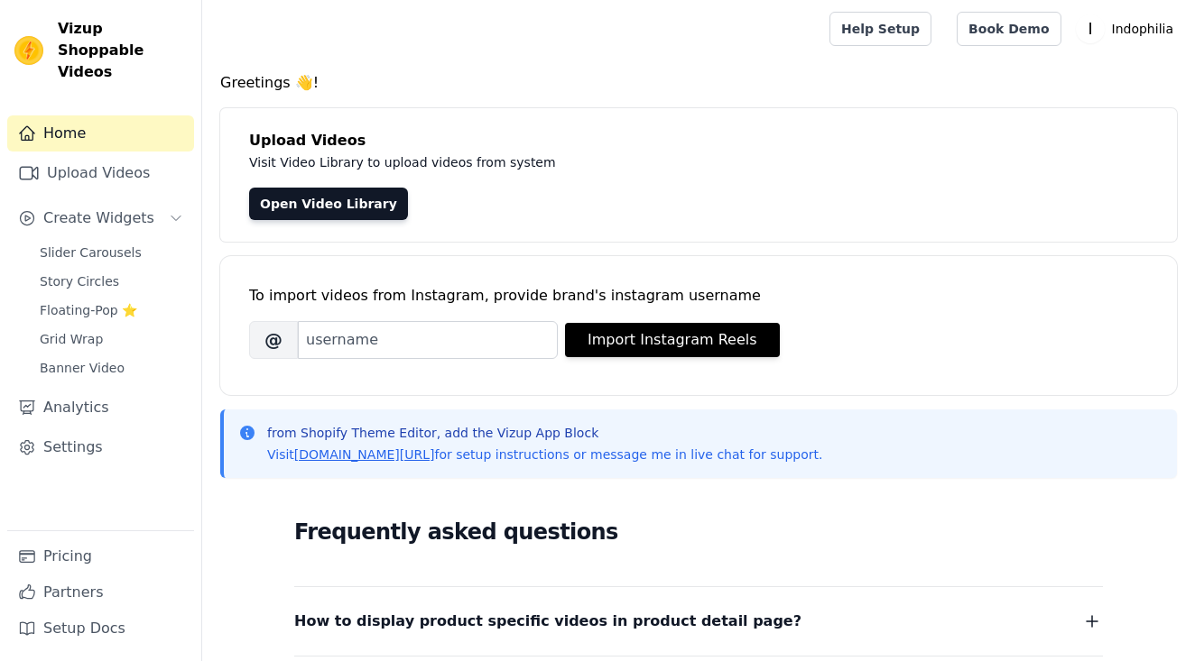 Image resolution: width=1195 pixels, height=661 pixels. What do you see at coordinates (100, 593) in the screenshot?
I see `a: Partners` at bounding box center [100, 593].